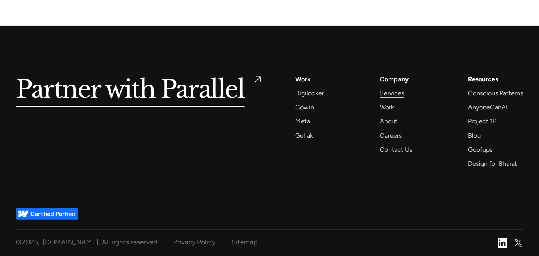 This screenshot has height=256, width=539. I want to click on div: Sitemap, so click(244, 242).